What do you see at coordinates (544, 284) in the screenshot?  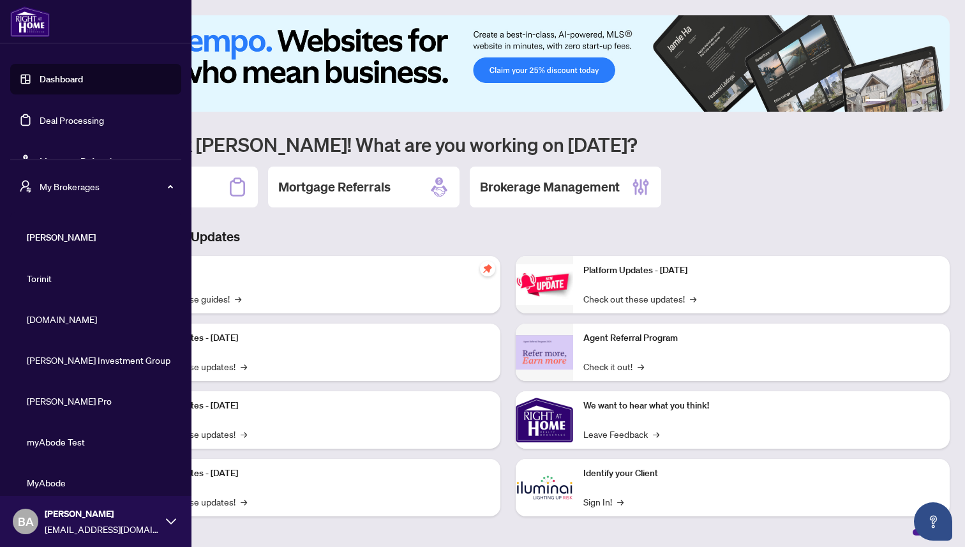 I see `img: Platform Updates - June 23, 2025` at bounding box center [544, 284].